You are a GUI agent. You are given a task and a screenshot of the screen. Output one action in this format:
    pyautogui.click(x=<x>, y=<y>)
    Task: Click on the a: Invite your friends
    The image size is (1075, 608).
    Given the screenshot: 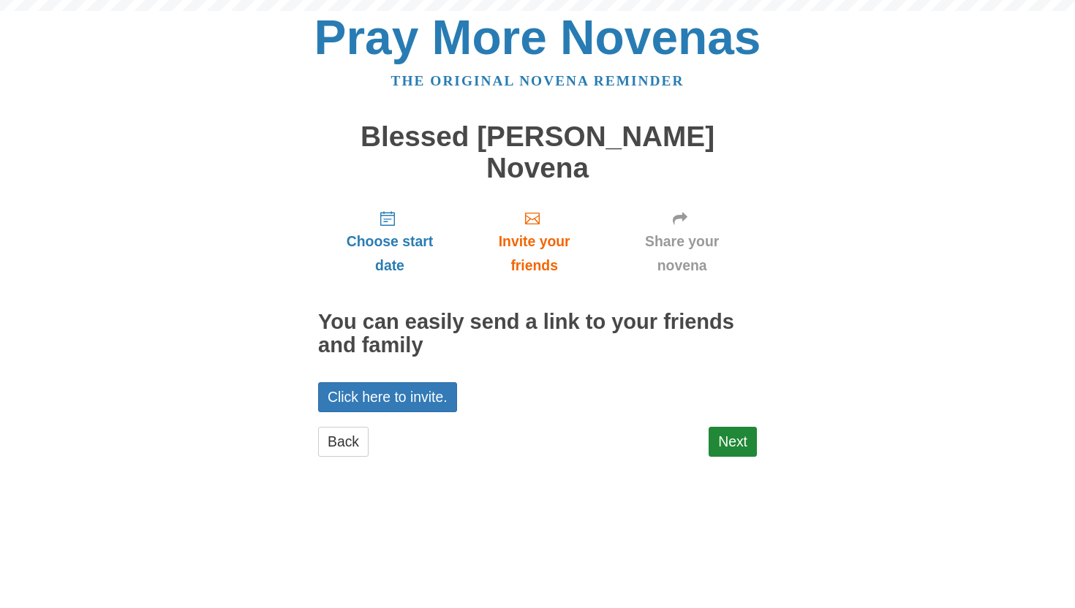 What is the action you would take?
    pyautogui.click(x=534, y=241)
    